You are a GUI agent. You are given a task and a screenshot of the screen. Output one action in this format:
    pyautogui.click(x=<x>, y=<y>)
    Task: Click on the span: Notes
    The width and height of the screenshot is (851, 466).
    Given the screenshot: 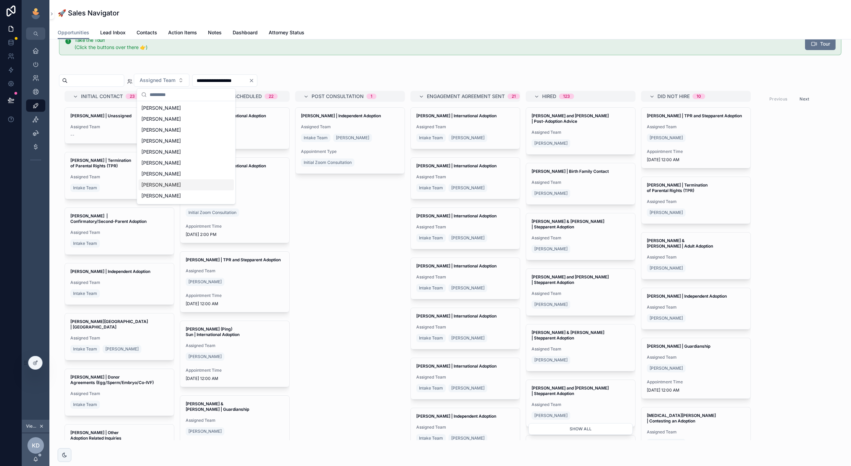 What is the action you would take?
    pyautogui.click(x=215, y=33)
    